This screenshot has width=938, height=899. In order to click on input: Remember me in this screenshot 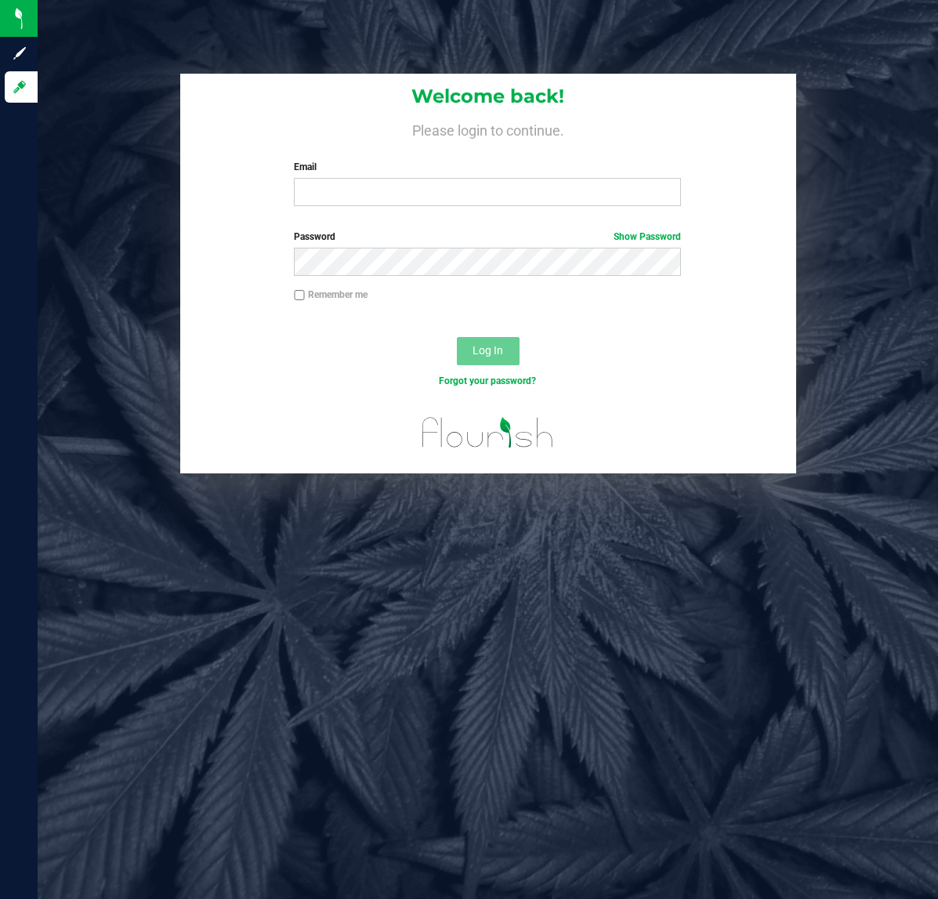, I will do `click(299, 296)`.